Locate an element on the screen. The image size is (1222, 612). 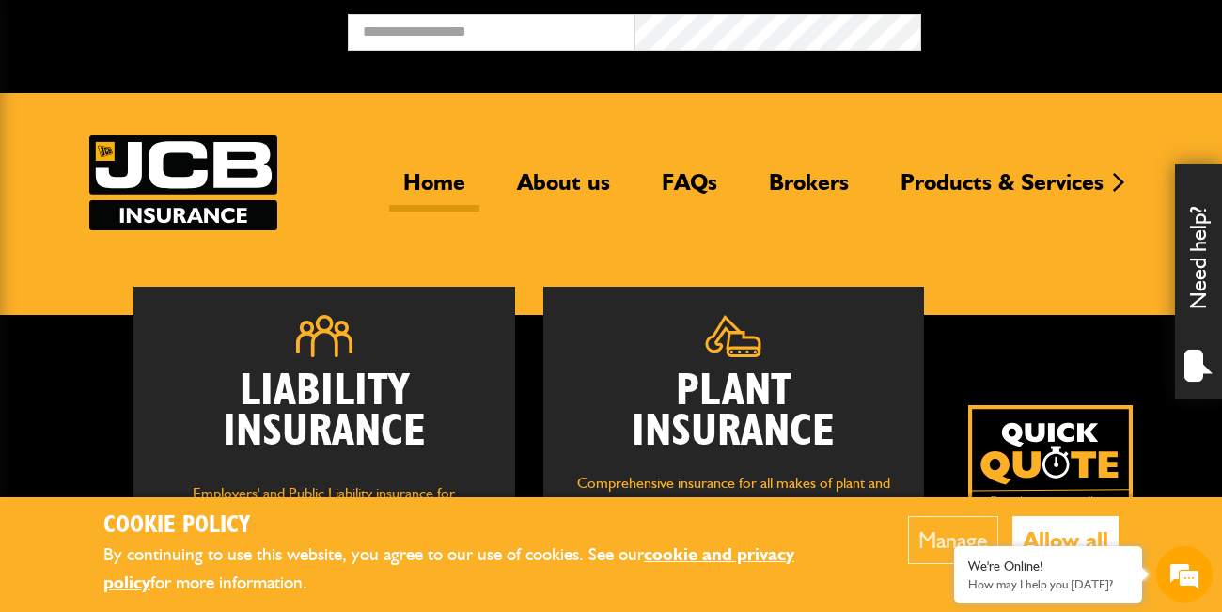
a: Brokers is located at coordinates (808, 190).